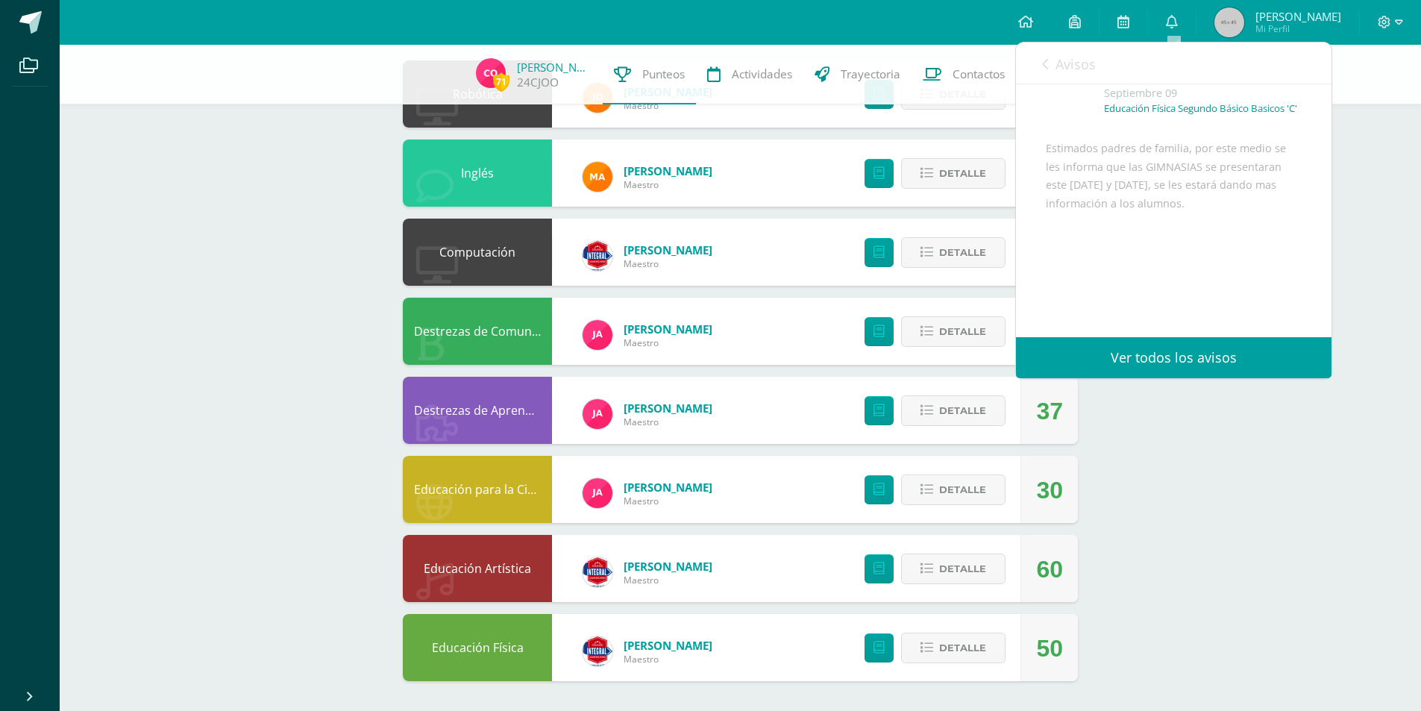 The width and height of the screenshot is (1421, 711). I want to click on a: Ver todos los avisos, so click(1174, 357).